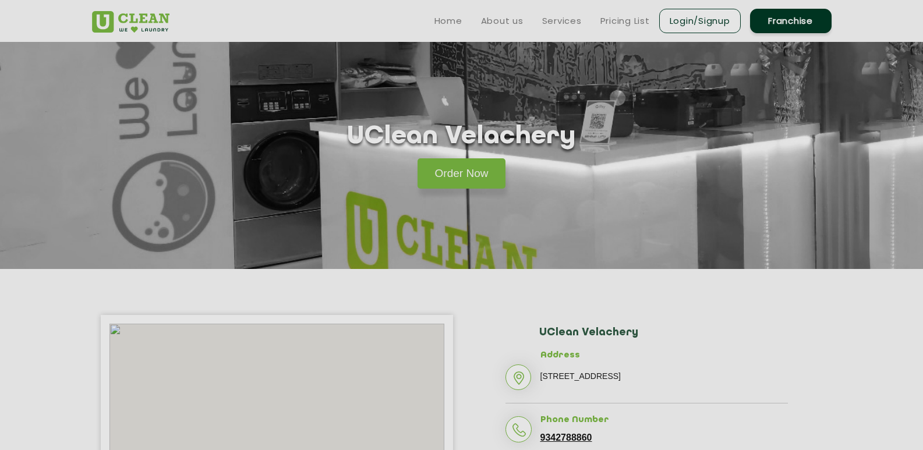 The height and width of the screenshot is (450, 923). Describe the element at coordinates (502, 21) in the screenshot. I see `a: About us` at that location.